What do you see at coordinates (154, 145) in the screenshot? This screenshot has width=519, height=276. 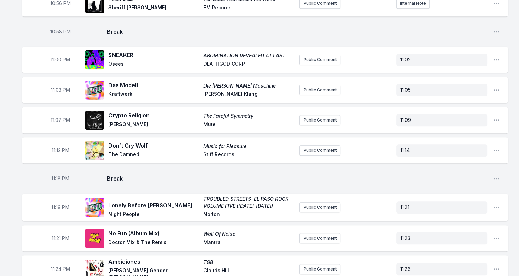 I see `span: Don’t Cry Wolf` at bounding box center [154, 145].